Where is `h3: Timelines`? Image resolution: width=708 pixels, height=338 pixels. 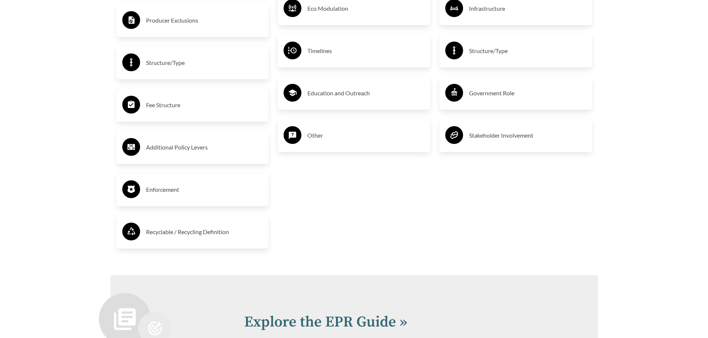
h3: Timelines is located at coordinates (366, 51).